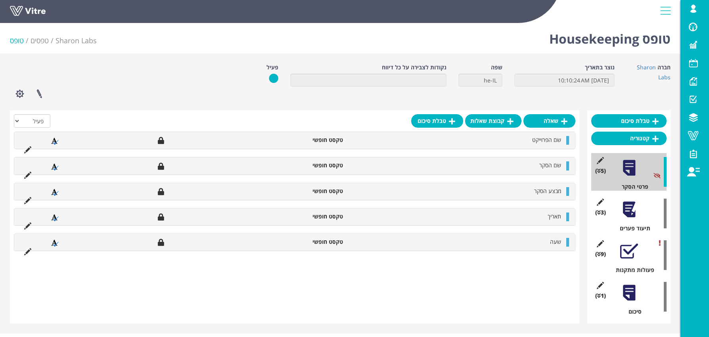 The width and height of the screenshot is (709, 337). I want to click on span: מבצע הסקר, so click(547, 191).